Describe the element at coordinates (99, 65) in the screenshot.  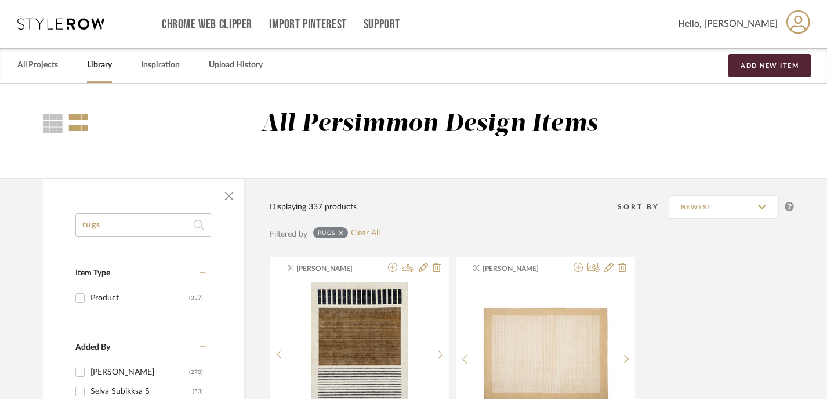
I see `a: Library` at that location.